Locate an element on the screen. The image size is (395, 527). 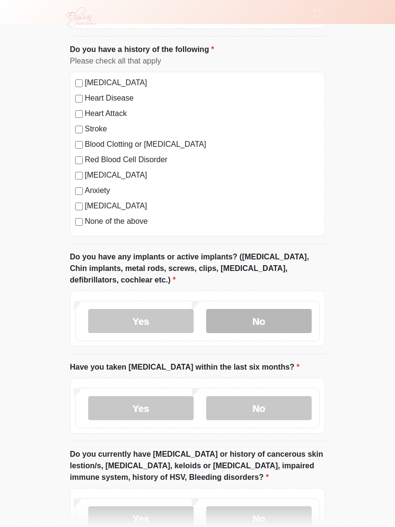
input: None of the above is located at coordinates (79, 222).